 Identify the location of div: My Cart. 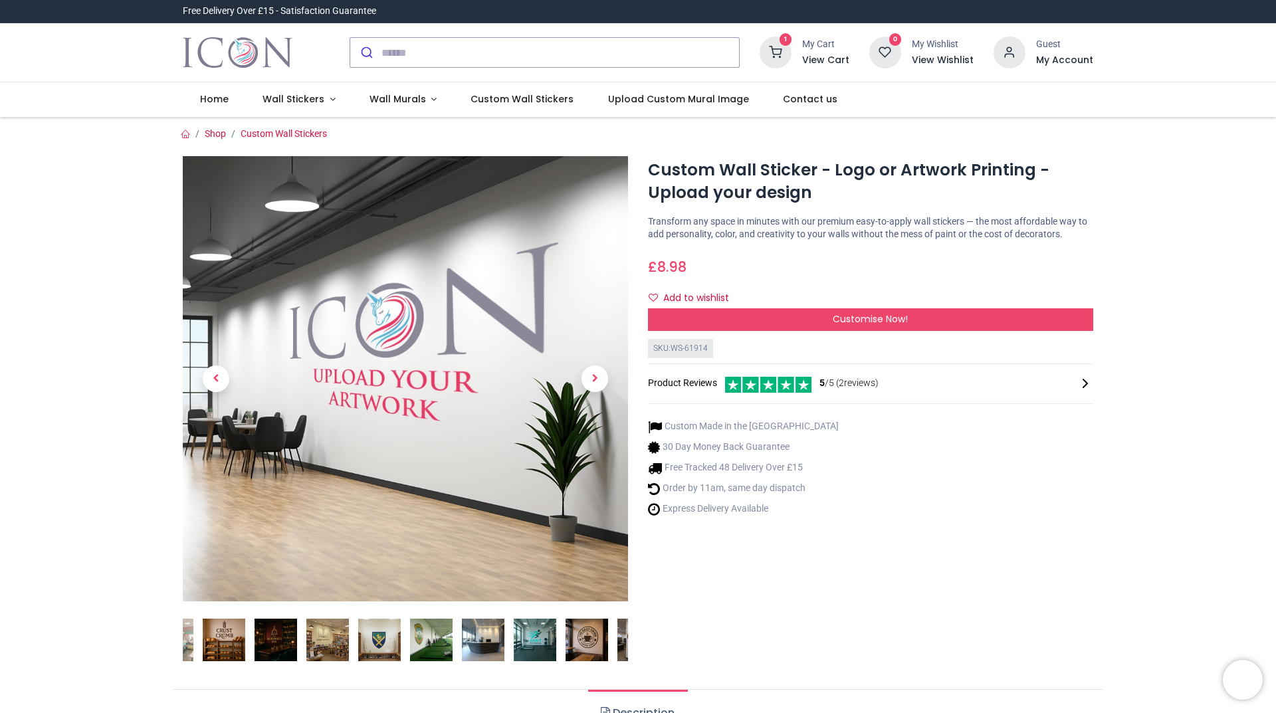
(826, 45).